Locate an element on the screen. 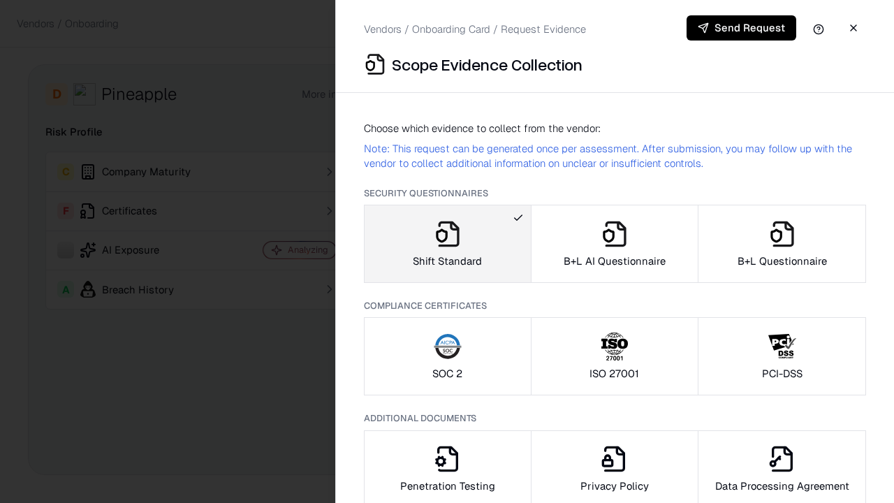 This screenshot has height=503, width=894. p: Shift Standard is located at coordinates (447, 260).